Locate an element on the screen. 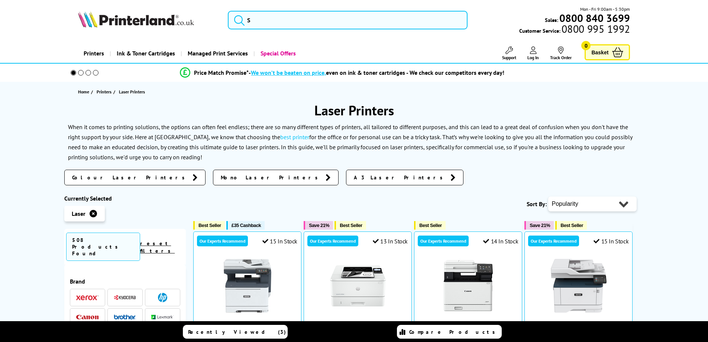 This screenshot has width=708, height=342. span: A3 Laser Printers is located at coordinates (400, 177).